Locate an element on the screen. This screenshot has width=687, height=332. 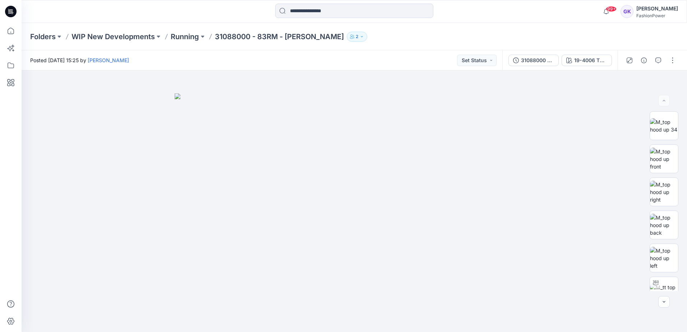
img: M_top hood up 34 is located at coordinates (664, 126).